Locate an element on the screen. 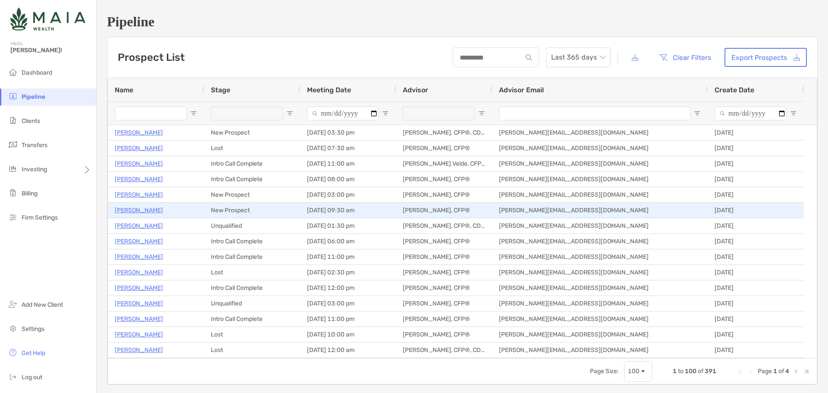 This screenshot has width=828, height=393. span: Dashboard is located at coordinates (37, 72).